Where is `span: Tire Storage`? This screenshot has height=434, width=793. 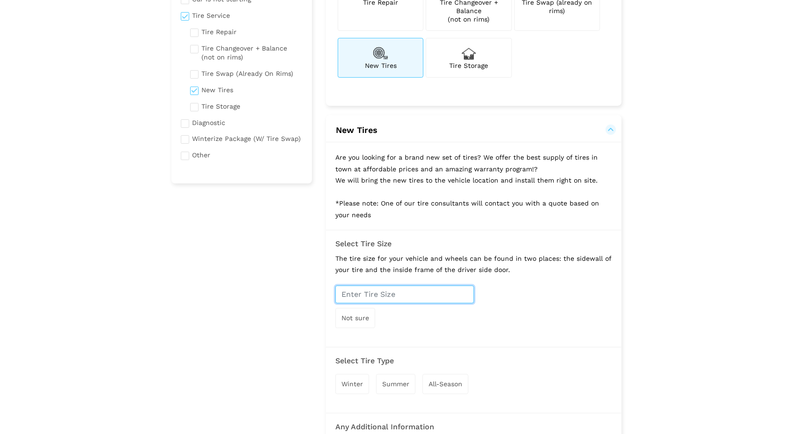 span: Tire Storage is located at coordinates (469, 66).